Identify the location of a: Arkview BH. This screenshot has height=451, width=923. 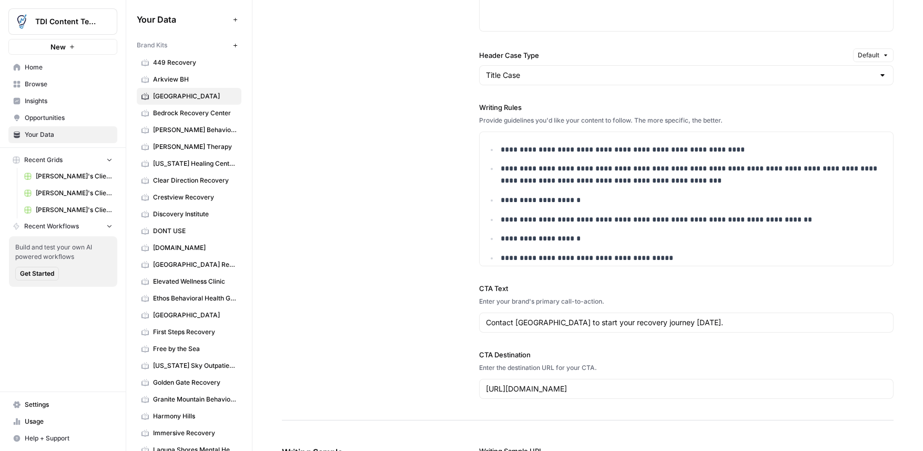
(189, 79).